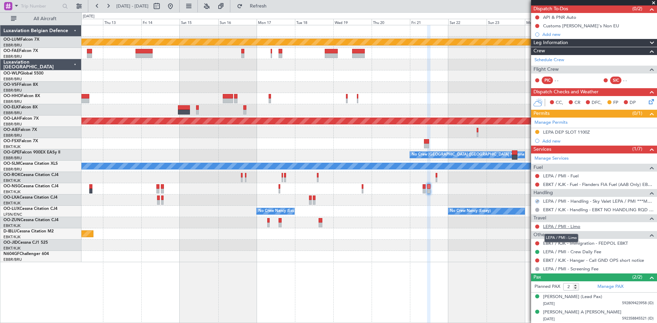 This screenshot has height=323, width=657. Describe the element at coordinates (31, 175) in the screenshot. I see `a: OO-ROKCessna Citation CJ4` at that location.